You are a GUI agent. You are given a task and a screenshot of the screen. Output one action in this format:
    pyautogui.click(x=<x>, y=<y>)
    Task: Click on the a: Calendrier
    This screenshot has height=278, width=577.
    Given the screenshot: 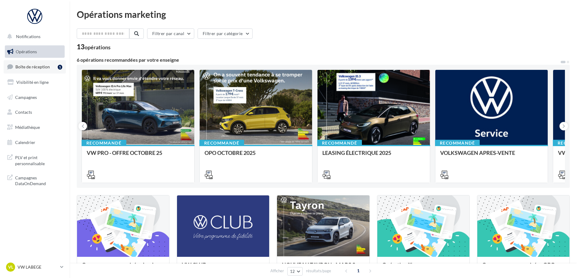 What is the action you would take?
    pyautogui.click(x=35, y=142)
    